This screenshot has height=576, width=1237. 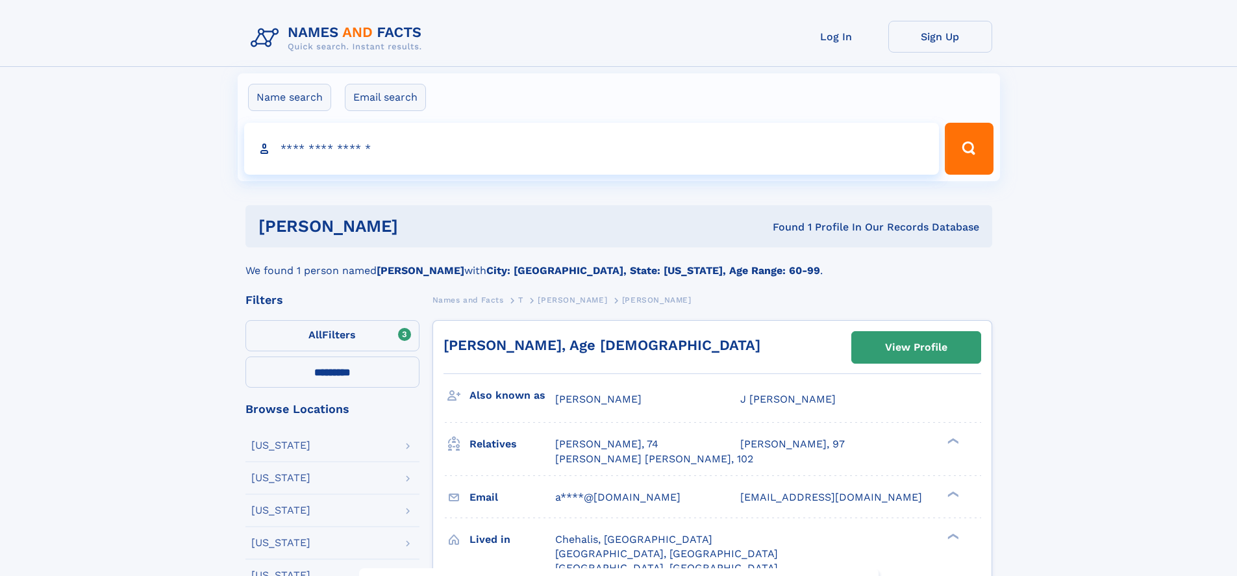 I want to click on div: View Profile, so click(x=916, y=347).